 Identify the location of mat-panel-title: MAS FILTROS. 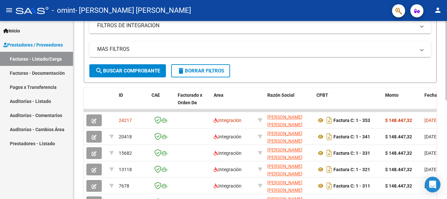
(256, 49).